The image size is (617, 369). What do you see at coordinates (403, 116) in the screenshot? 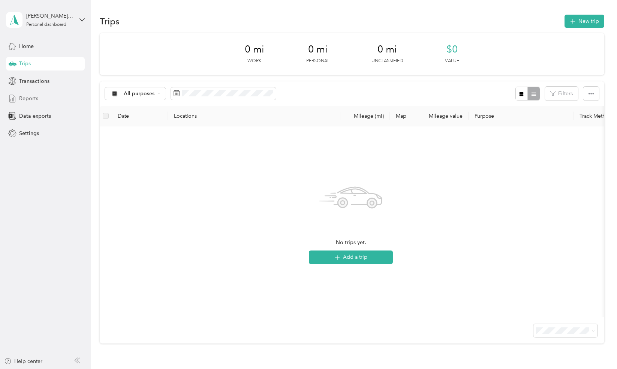
I see `th: Map` at bounding box center [403, 116].